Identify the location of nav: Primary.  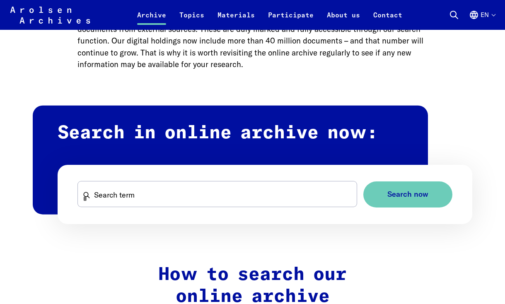
(270, 15).